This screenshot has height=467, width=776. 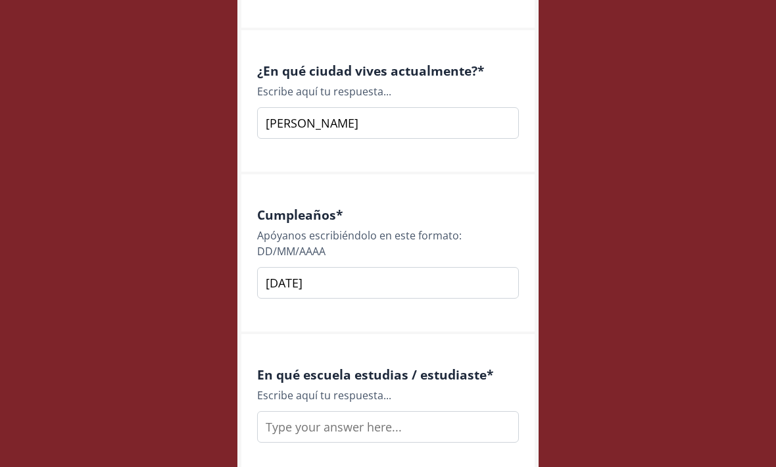 I want to click on h4: En qué escuela estudias / estudiaste *, so click(x=388, y=374).